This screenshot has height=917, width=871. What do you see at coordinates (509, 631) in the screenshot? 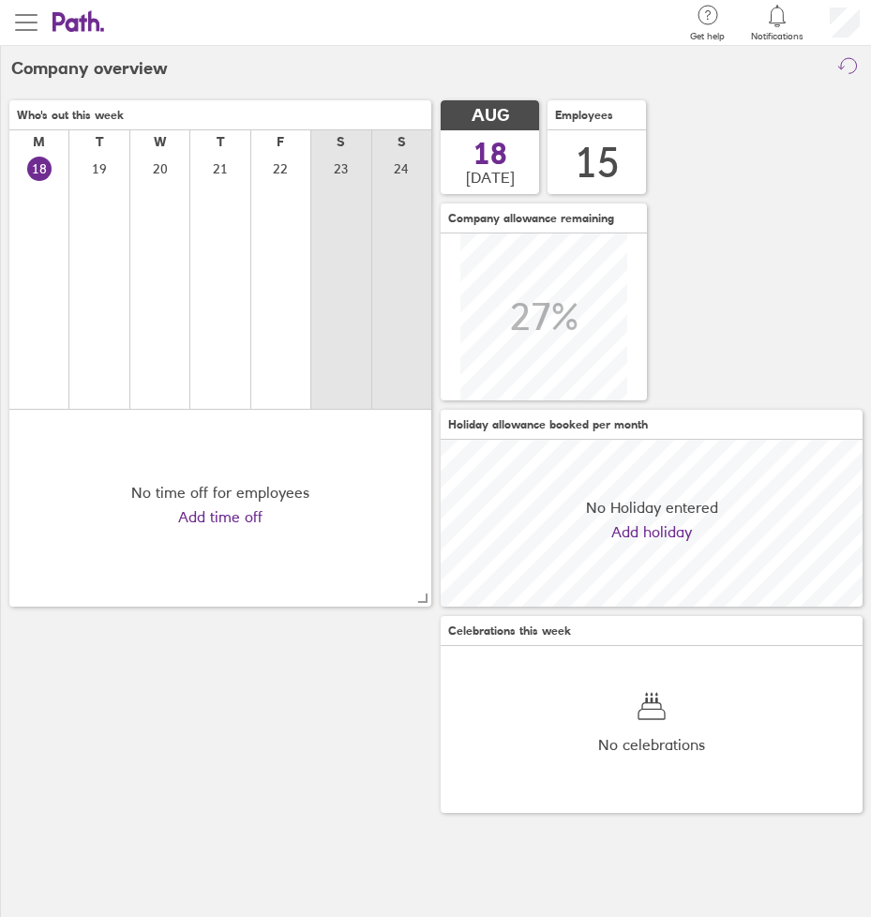
I see `span: Celebrations this week` at bounding box center [509, 631].